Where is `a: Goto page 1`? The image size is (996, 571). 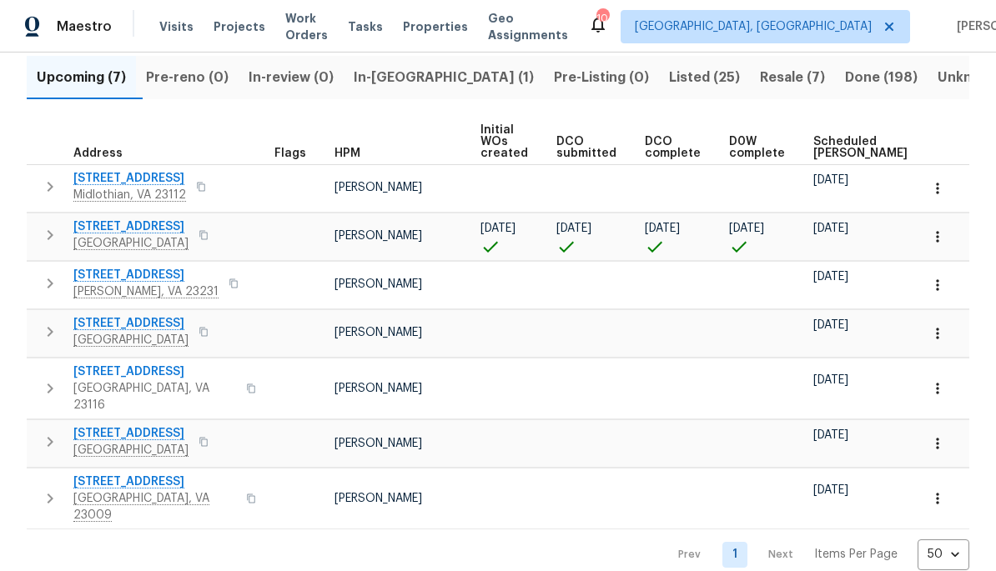 a: Goto page 1 is located at coordinates (735, 555).